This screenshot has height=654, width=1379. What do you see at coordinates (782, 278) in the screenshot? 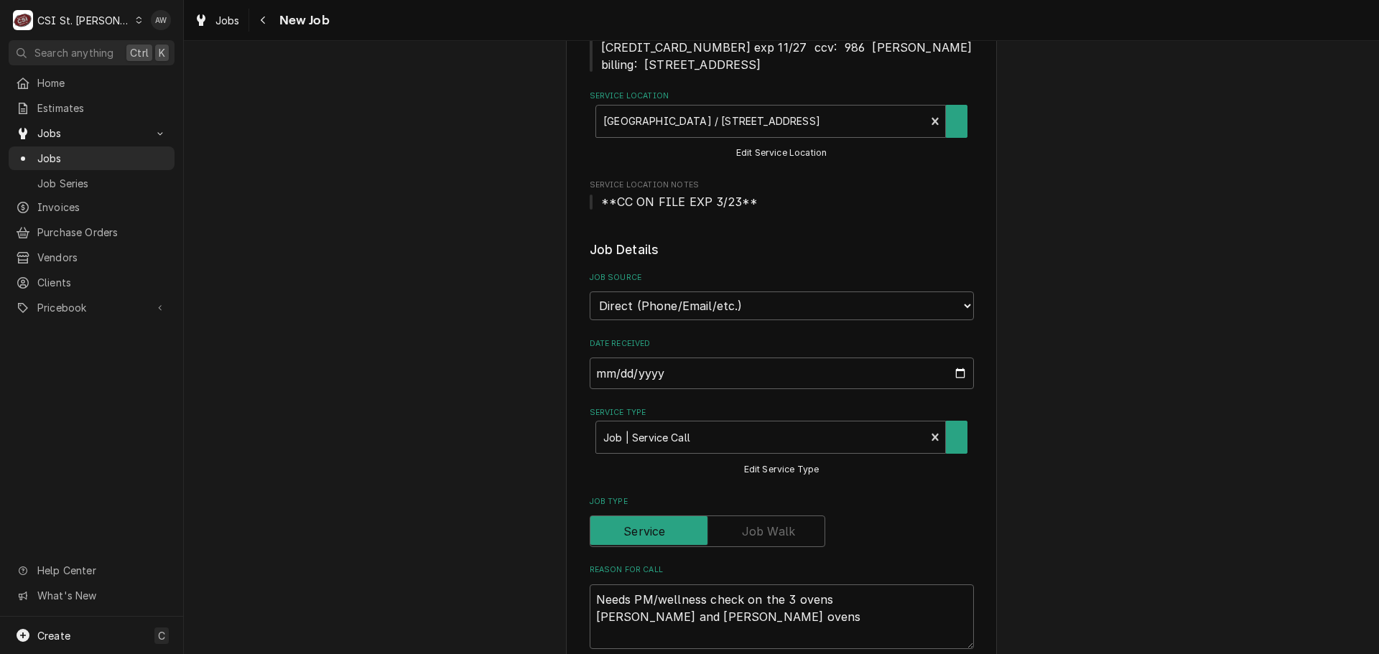
I see `label: Job Source` at bounding box center [782, 278].